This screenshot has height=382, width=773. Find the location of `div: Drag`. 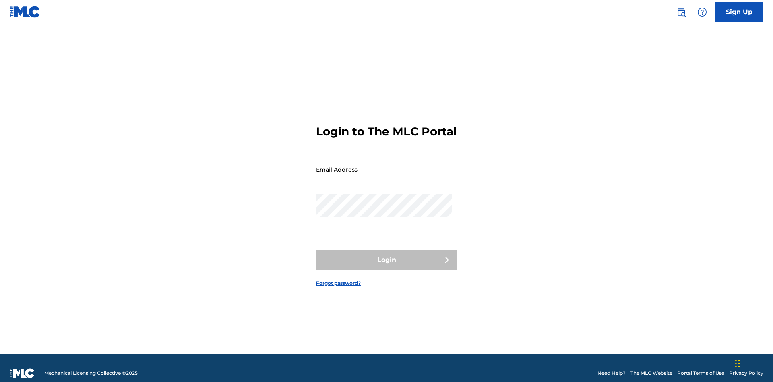

div: Drag is located at coordinates (738, 363).